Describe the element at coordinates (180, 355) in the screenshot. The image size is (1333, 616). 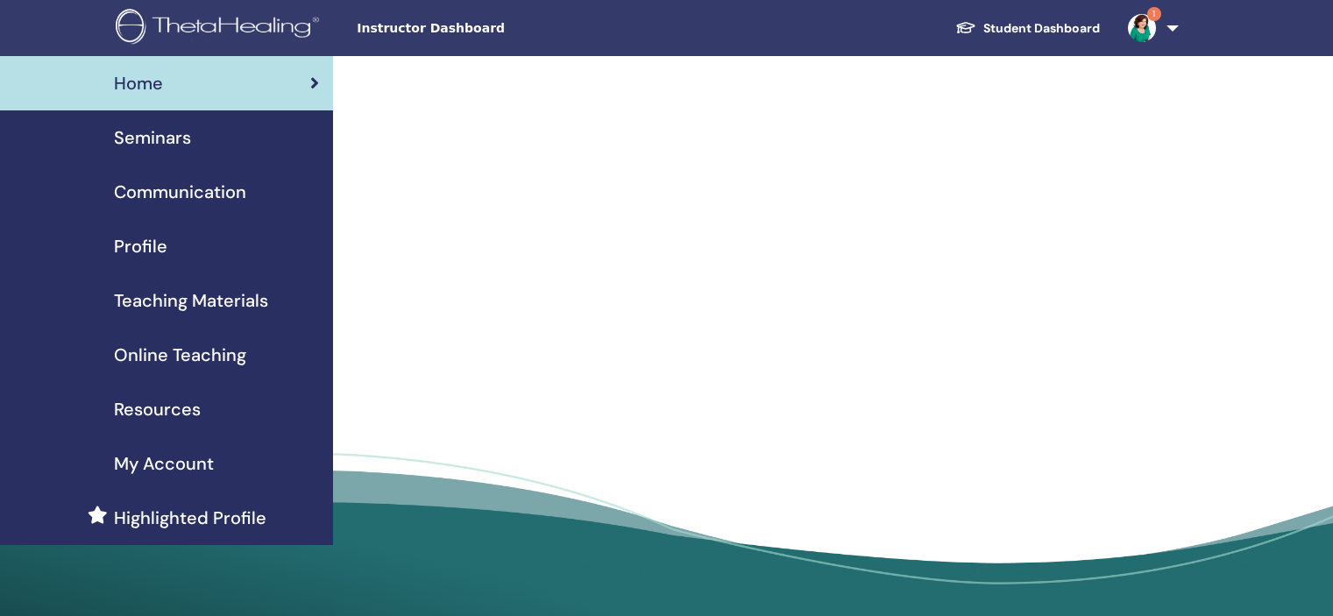
I see `span: Online Teaching` at that location.